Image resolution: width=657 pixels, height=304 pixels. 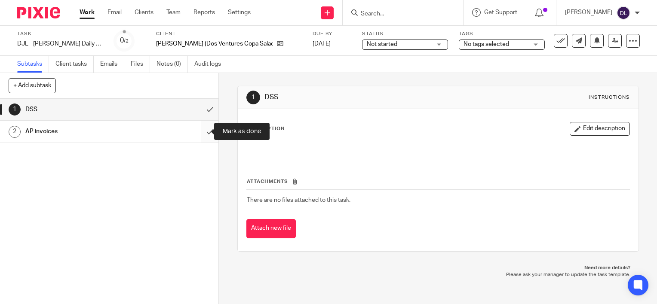 I want to click on img: Pixie, so click(x=39, y=12).